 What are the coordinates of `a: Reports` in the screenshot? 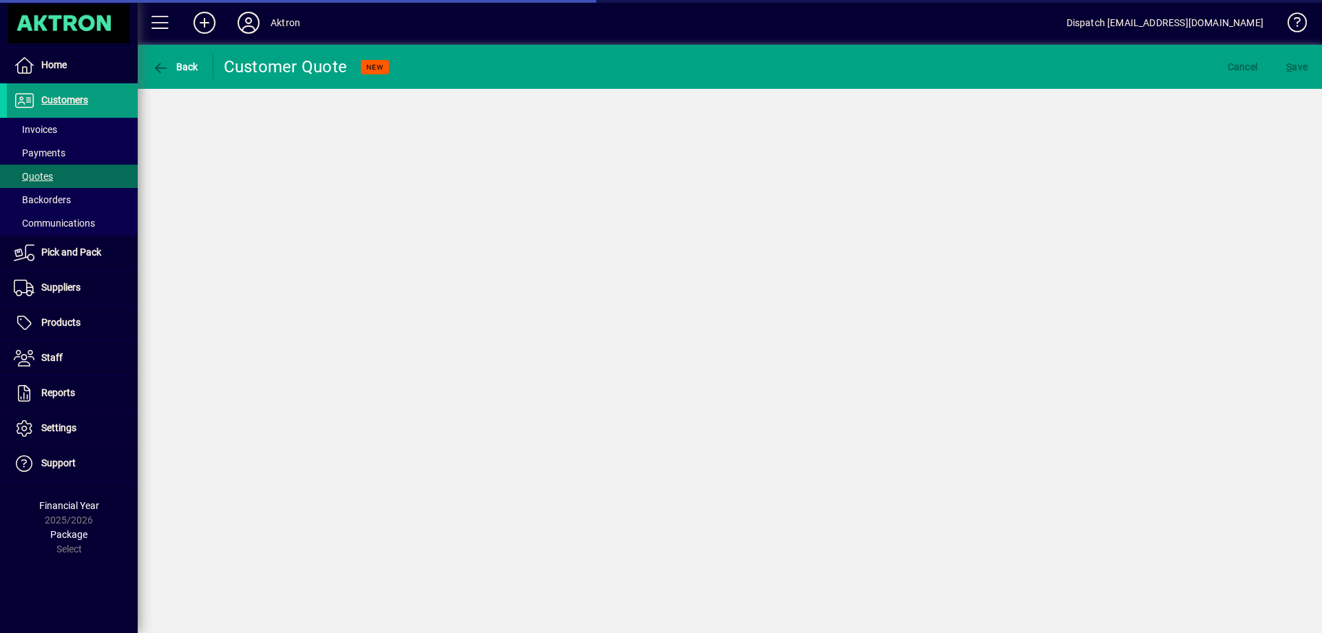 It's located at (72, 393).